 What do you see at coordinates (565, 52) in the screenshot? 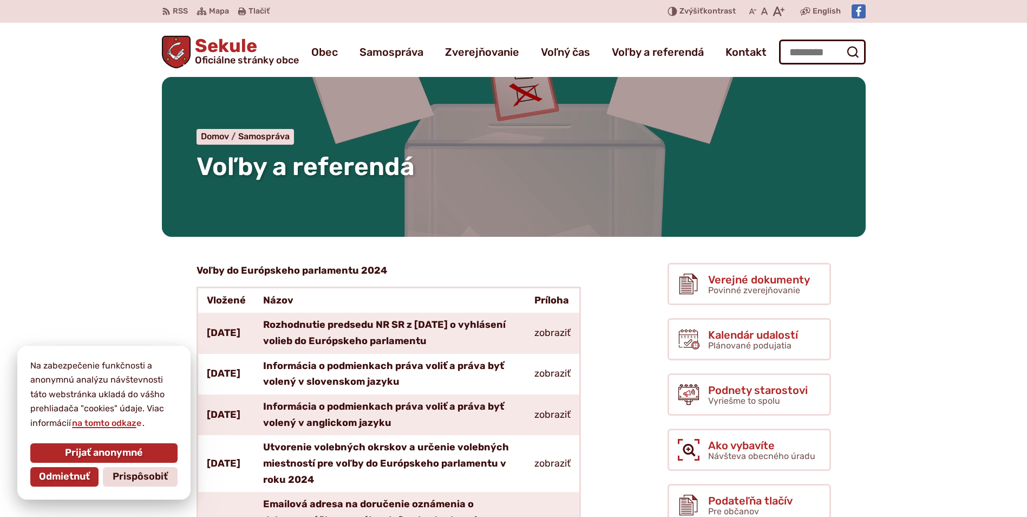
I see `a: Voľný čas` at bounding box center [565, 52].